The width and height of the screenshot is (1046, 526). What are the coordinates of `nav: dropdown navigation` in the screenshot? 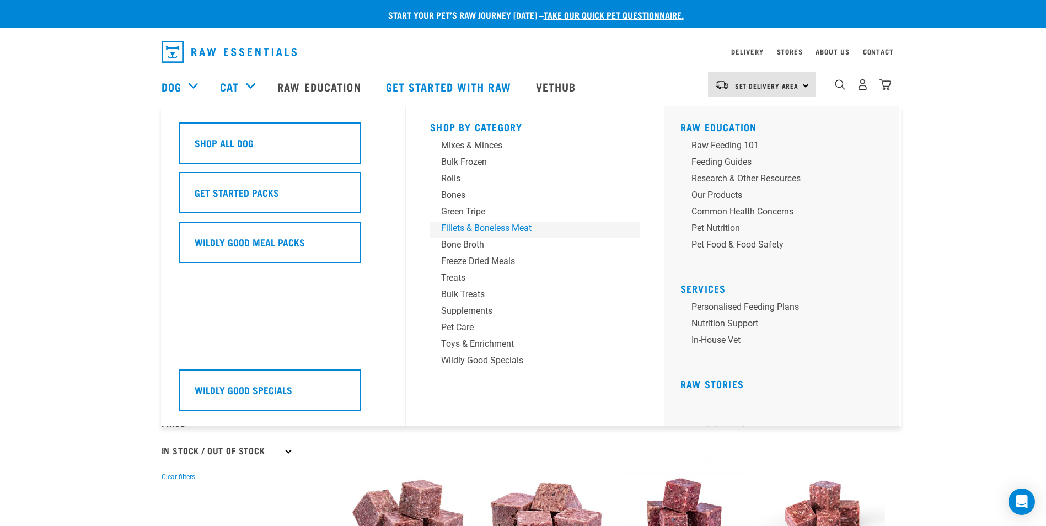 It's located at (523, 52).